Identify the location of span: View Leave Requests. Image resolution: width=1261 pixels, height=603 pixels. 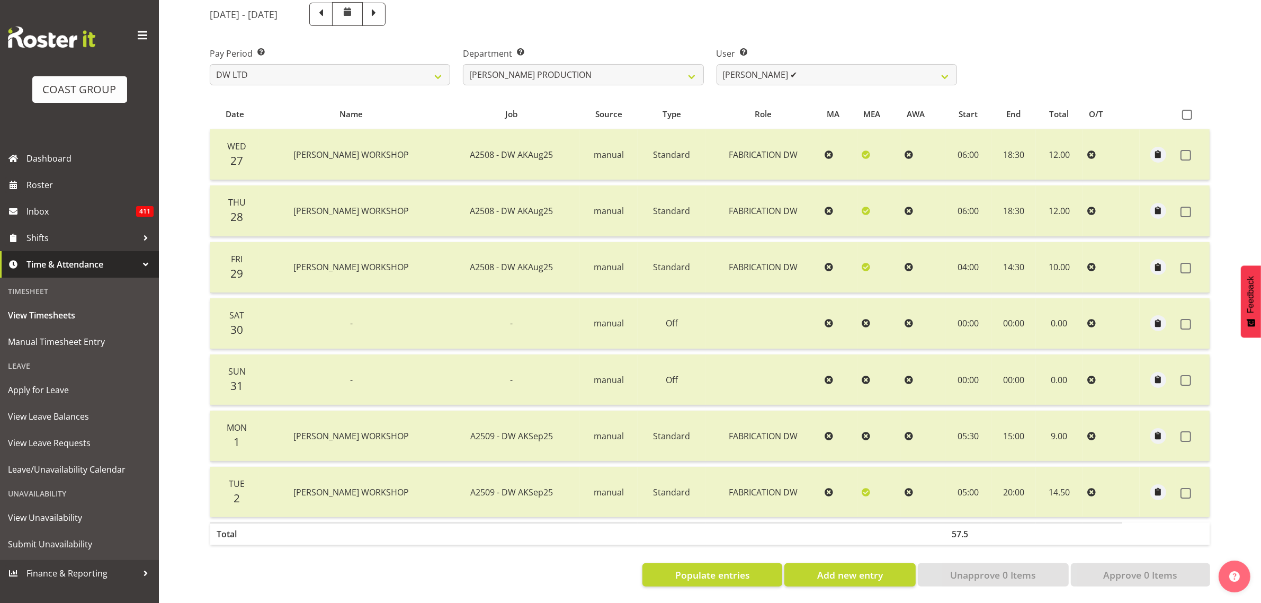
(79, 443).